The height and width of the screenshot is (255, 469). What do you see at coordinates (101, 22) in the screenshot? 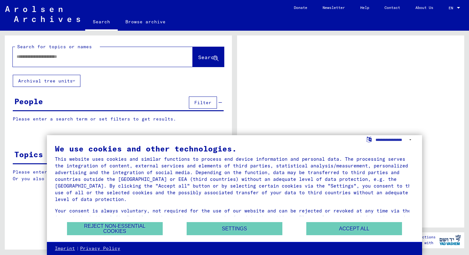
I see `a: Search` at bounding box center [101, 22].